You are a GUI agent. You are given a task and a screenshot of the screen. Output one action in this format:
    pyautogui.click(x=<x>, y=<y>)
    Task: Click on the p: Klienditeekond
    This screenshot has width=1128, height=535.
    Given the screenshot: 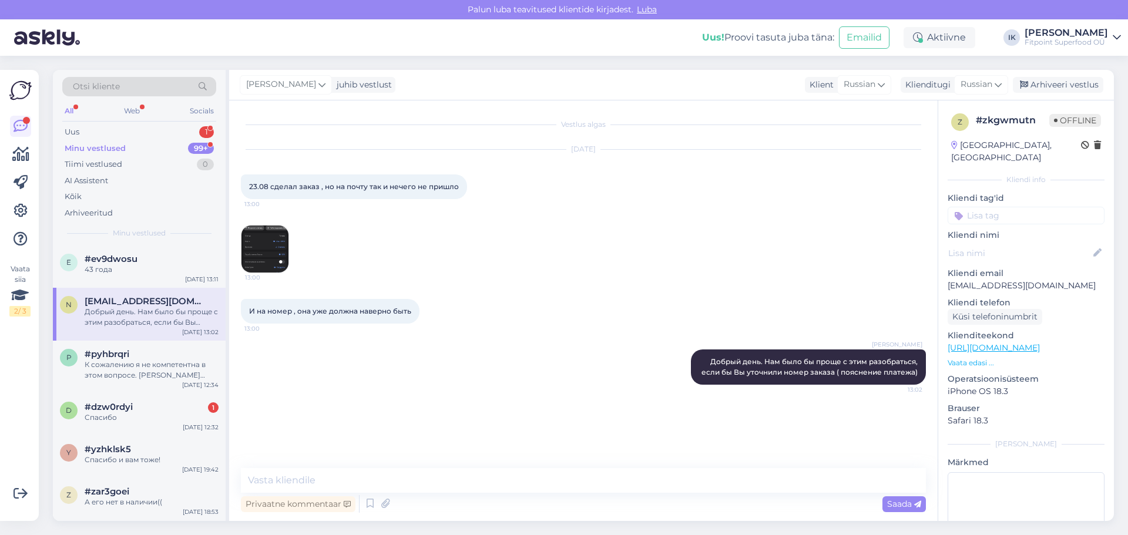 What is the action you would take?
    pyautogui.click(x=1025, y=335)
    